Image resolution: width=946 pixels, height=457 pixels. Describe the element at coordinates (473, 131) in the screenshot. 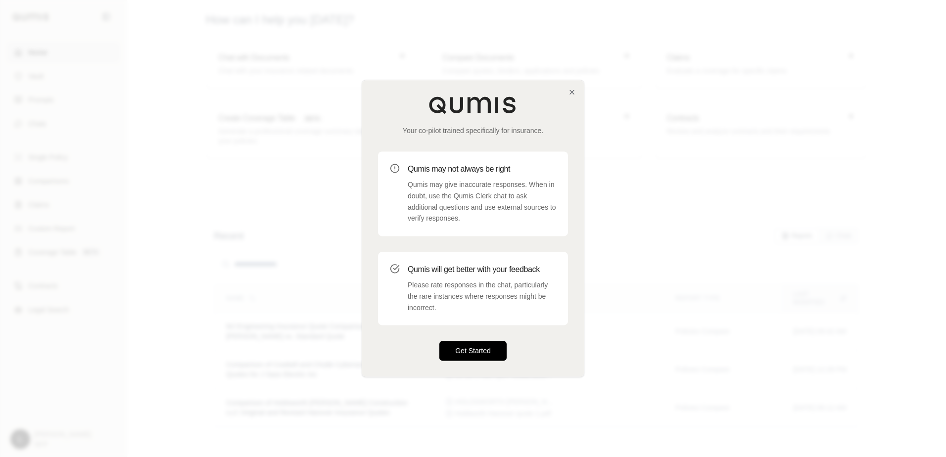

I see `p: Your co-pilot trained specifically for insurance.` at that location.